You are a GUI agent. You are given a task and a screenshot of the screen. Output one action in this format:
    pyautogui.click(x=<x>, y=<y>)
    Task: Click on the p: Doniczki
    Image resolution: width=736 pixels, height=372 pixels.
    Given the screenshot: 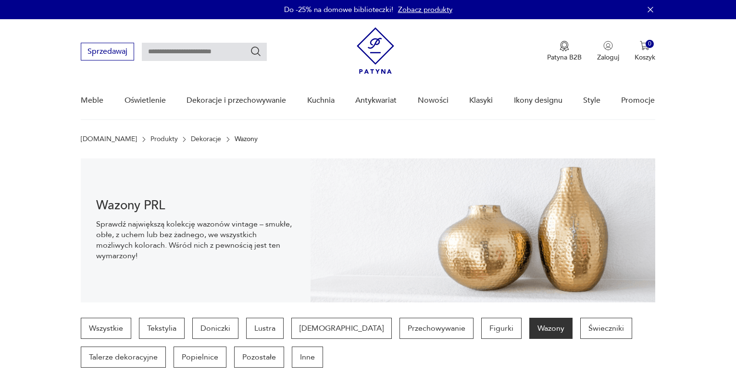 What is the action you would take?
    pyautogui.click(x=215, y=329)
    